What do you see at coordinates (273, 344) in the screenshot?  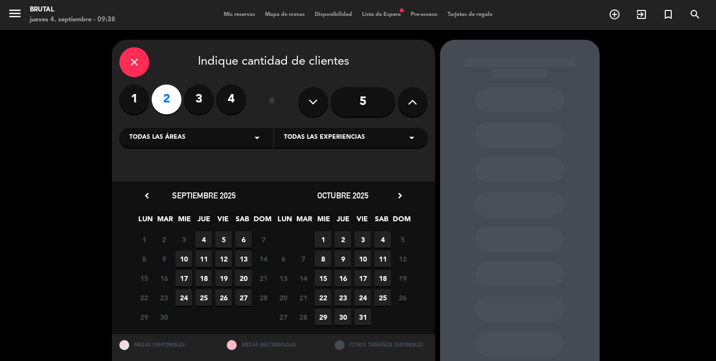 I see `div: MESAS RESTRINGIDAS` at bounding box center [273, 344].